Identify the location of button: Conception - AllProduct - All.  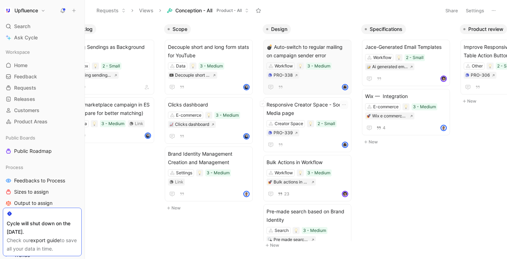
(208, 11).